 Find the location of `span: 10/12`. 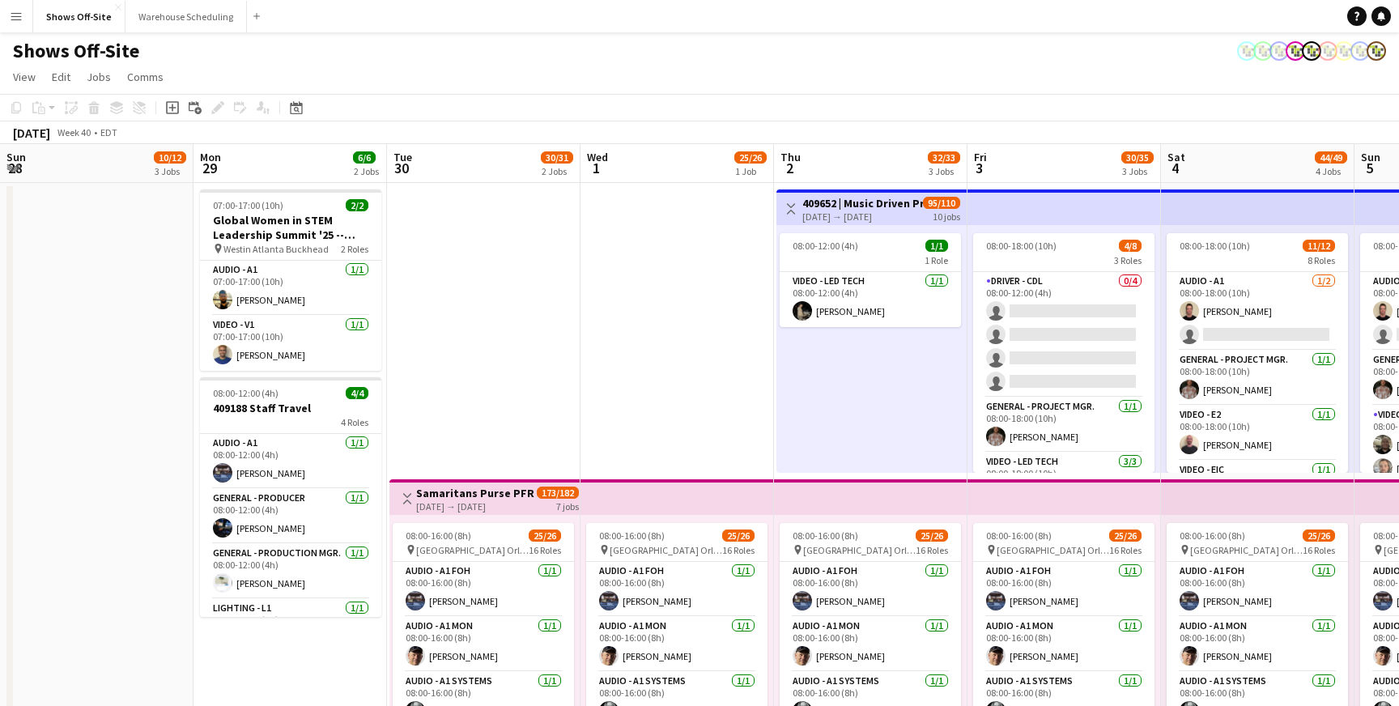

span: 10/12 is located at coordinates (170, 157).